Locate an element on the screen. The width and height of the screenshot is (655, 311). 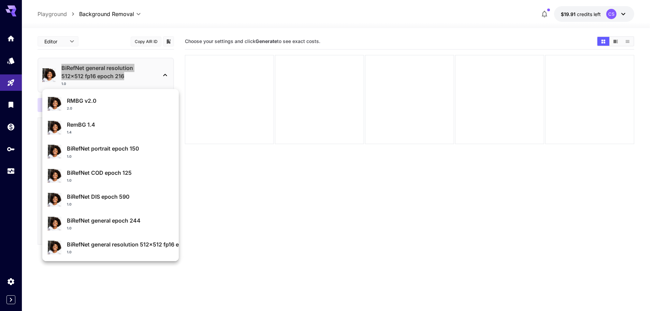
p: RMBG v2.0 is located at coordinates (120, 101).